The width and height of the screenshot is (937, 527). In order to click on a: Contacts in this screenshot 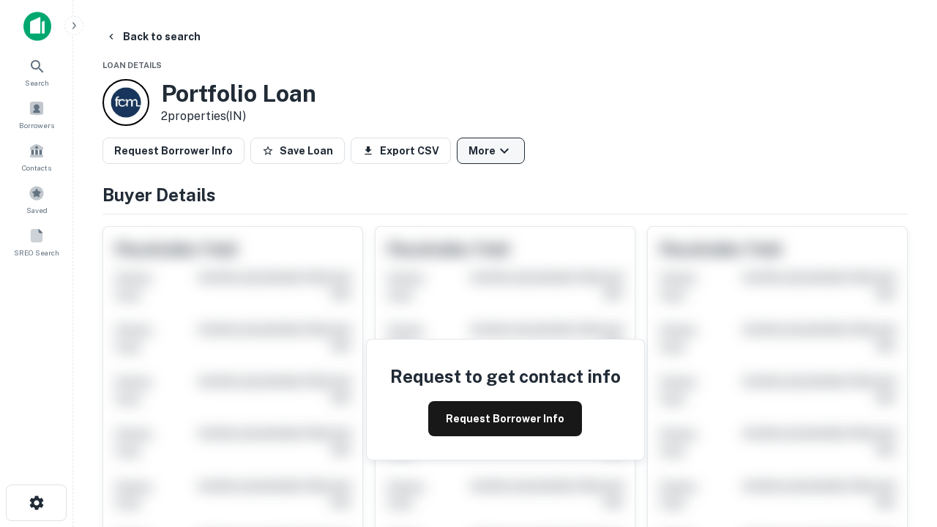, I will do `click(37, 157)`.